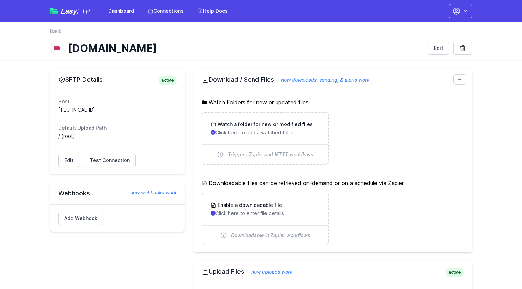 The height and width of the screenshot is (289, 522). What do you see at coordinates (322, 80) in the screenshot?
I see `a: how downloads, sending, & alerts work` at bounding box center [322, 80].